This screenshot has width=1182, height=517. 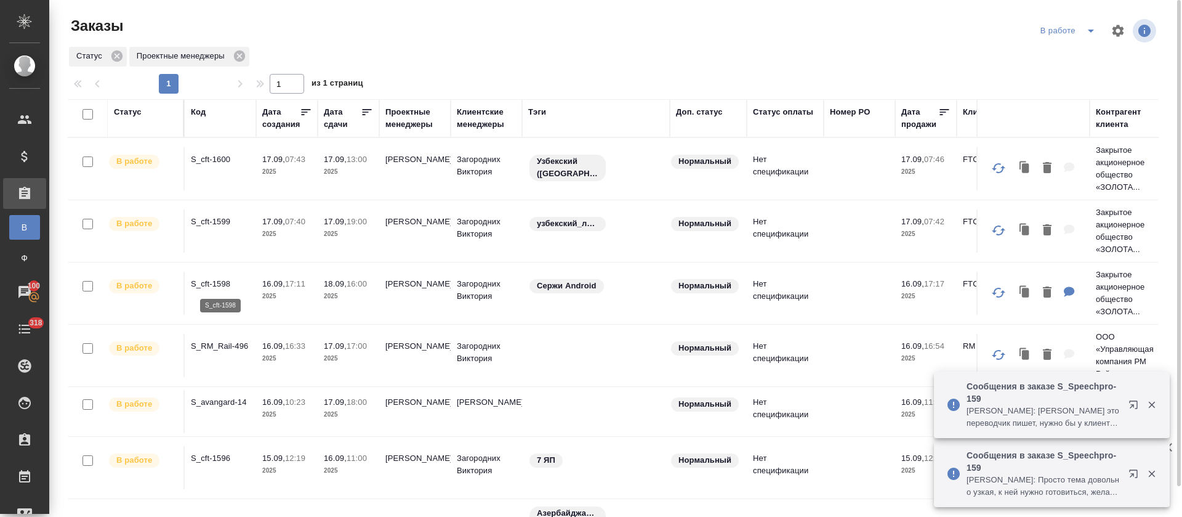 I want to click on div: 7 ЯП, so click(x=596, y=460).